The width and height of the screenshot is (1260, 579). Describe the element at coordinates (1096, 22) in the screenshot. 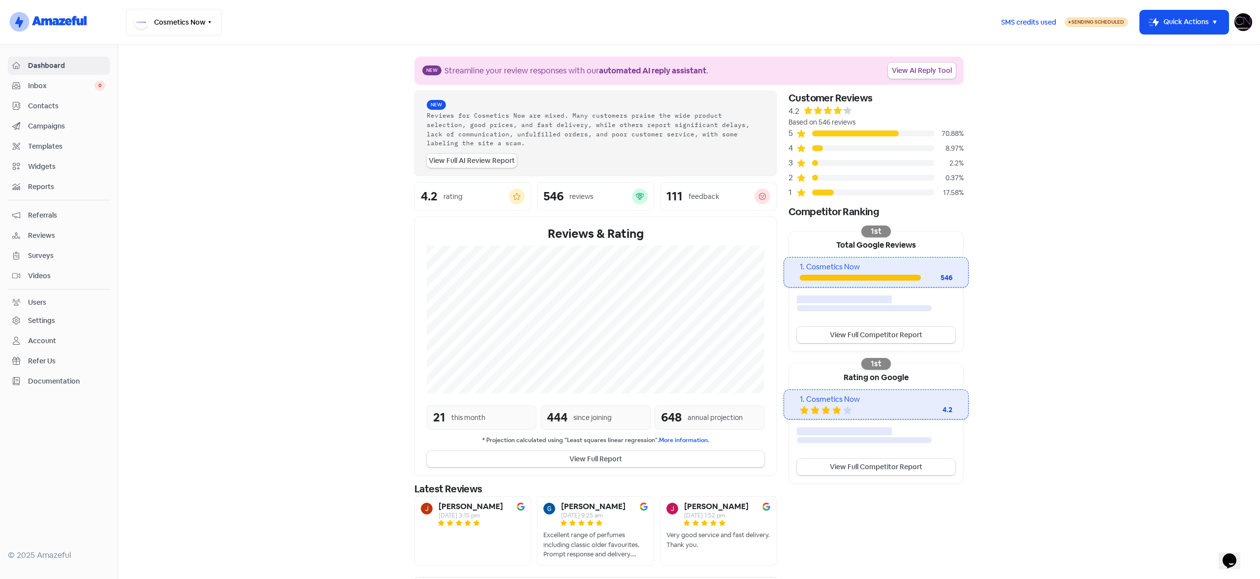

I see `a: Sending Scheduled` at that location.